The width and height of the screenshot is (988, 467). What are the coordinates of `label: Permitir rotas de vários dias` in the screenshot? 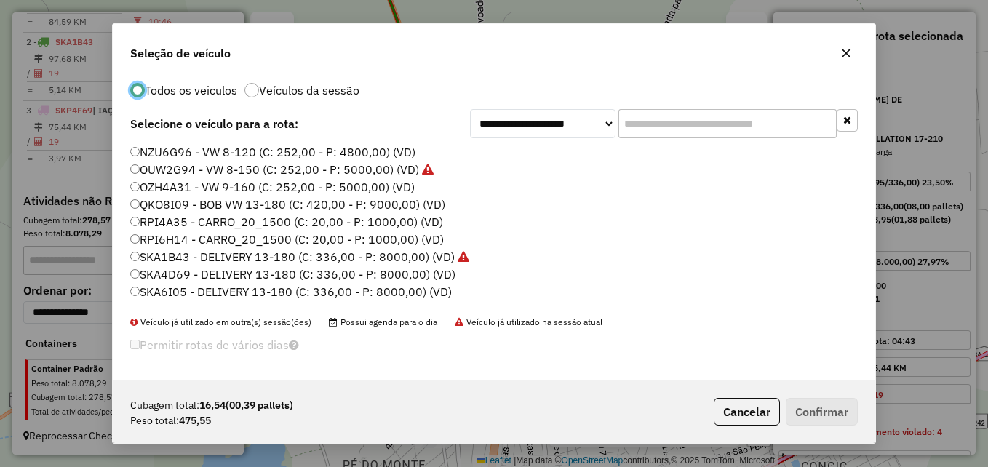 It's located at (215, 345).